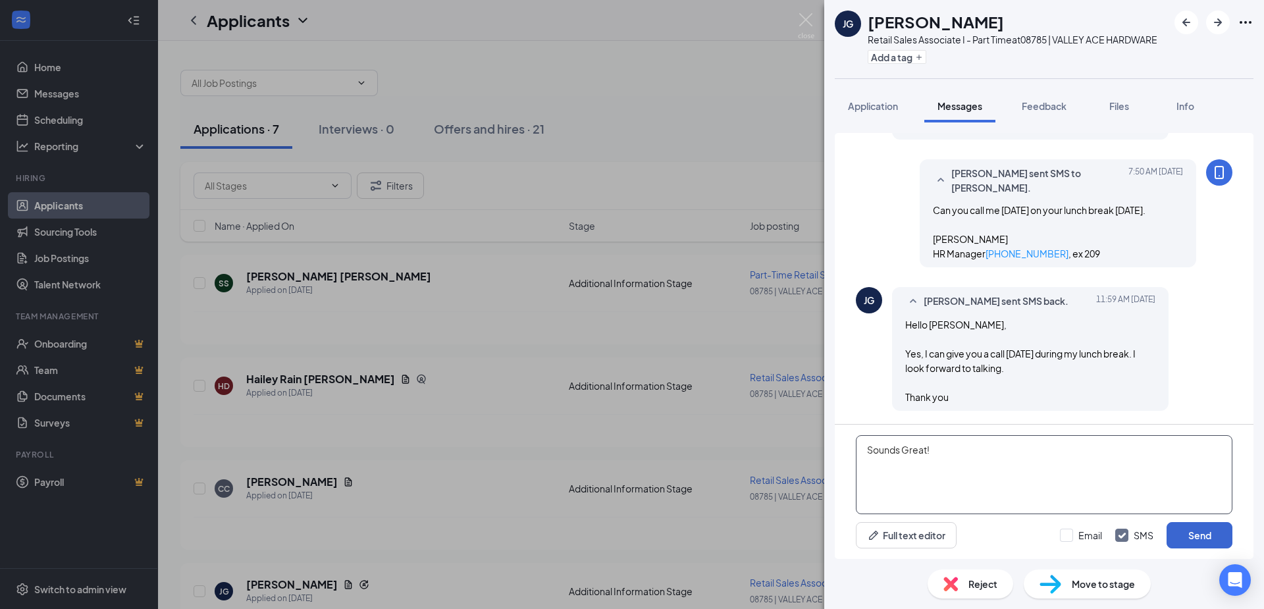 This screenshot has width=1264, height=609. I want to click on span: Feedback, so click(1044, 106).